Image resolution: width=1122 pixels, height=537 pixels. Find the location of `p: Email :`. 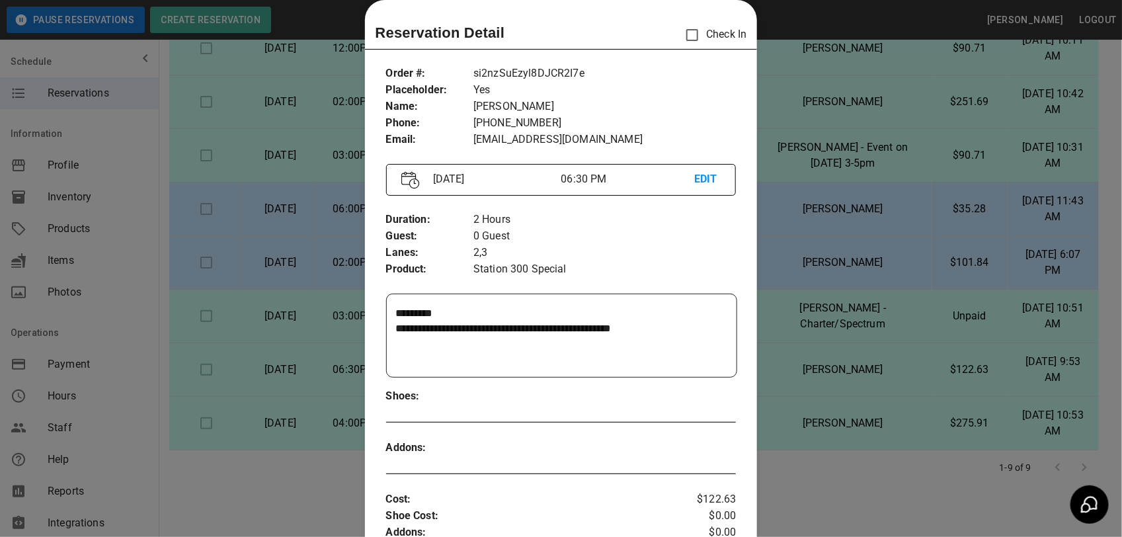

p: Email : is located at coordinates (430, 140).